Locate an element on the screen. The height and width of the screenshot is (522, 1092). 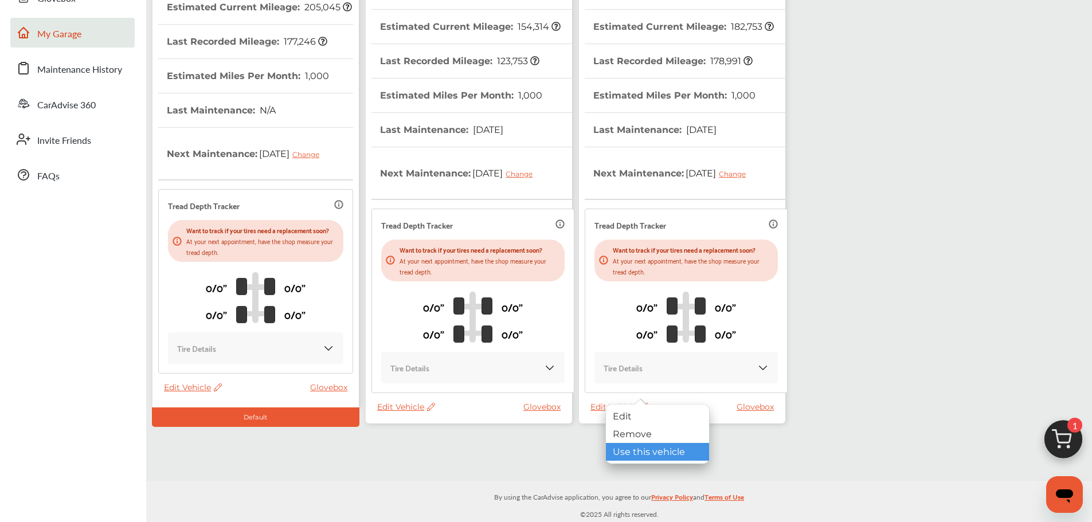
span: CarAdvise 360 is located at coordinates (67, 105).